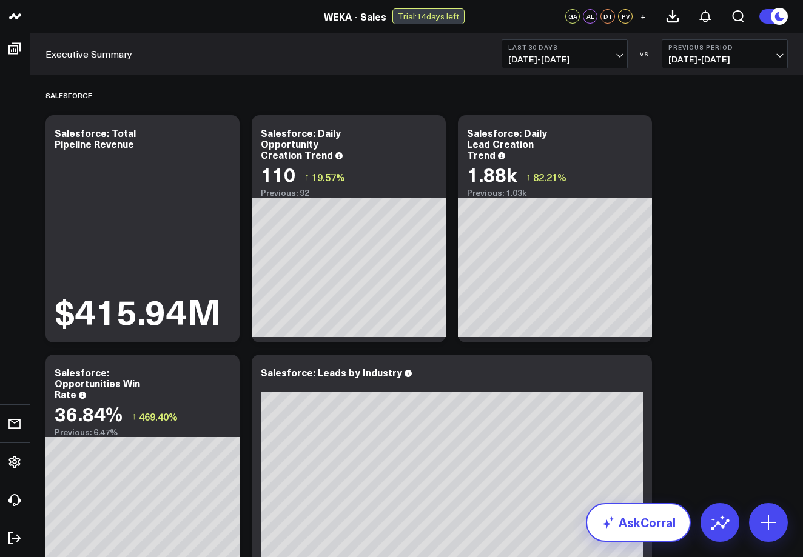 This screenshot has width=803, height=557. Describe the element at coordinates (492, 174) in the screenshot. I see `div: 1.88k` at that location.